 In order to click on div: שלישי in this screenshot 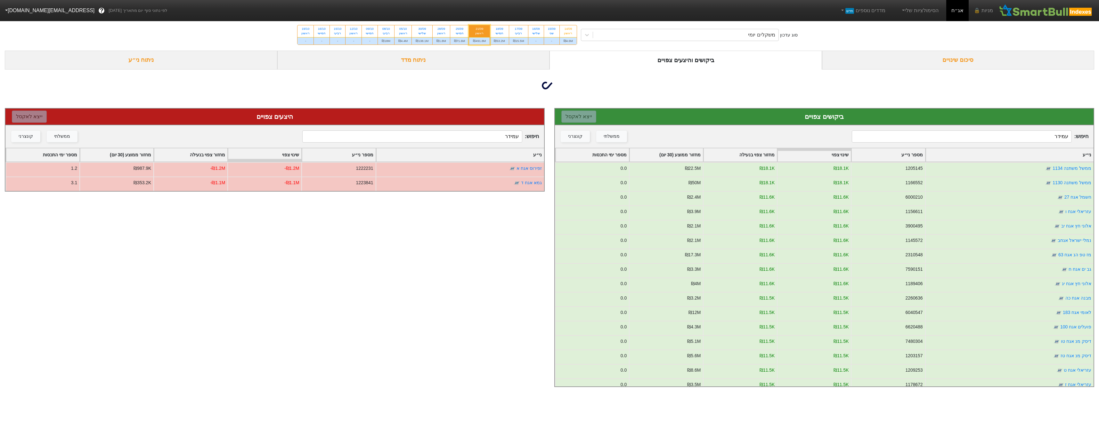, I will do `click(422, 33)`.